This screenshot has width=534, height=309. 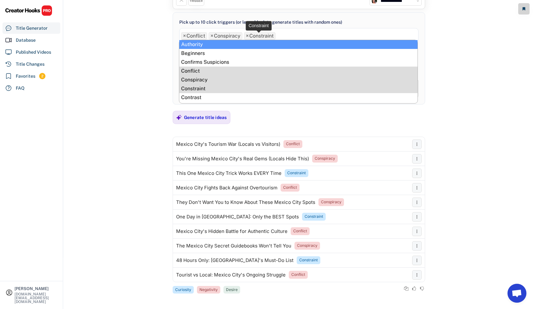 What do you see at coordinates (298, 106) in the screenshot?
I see `li: Controversy` at bounding box center [298, 106].